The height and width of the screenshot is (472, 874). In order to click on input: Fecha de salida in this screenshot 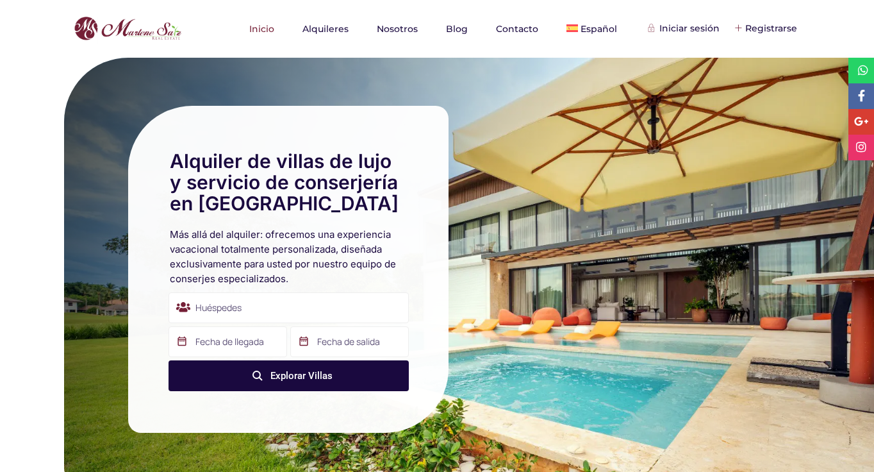, I will do `click(349, 342)`.